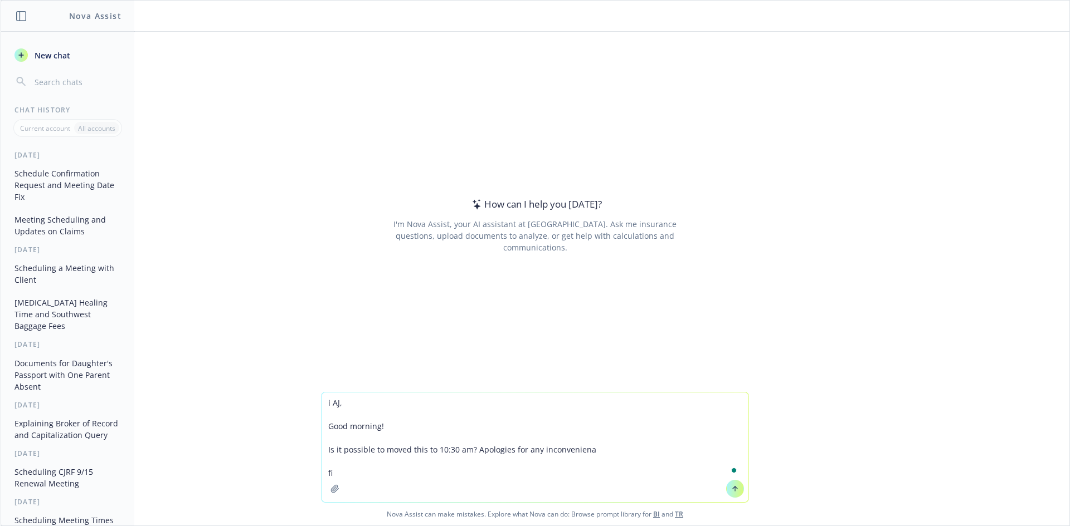  What do you see at coordinates (67, 226) in the screenshot?
I see `button: Meeting Scheduling and Updates on Claims` at bounding box center [67, 226].